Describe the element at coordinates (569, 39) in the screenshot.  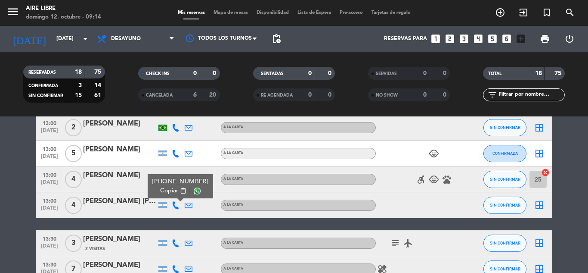
I see `div: LOG OUT` at that location.